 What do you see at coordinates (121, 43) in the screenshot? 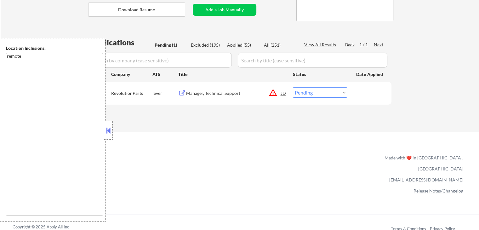
I see `div: Applications` at bounding box center [121, 43].